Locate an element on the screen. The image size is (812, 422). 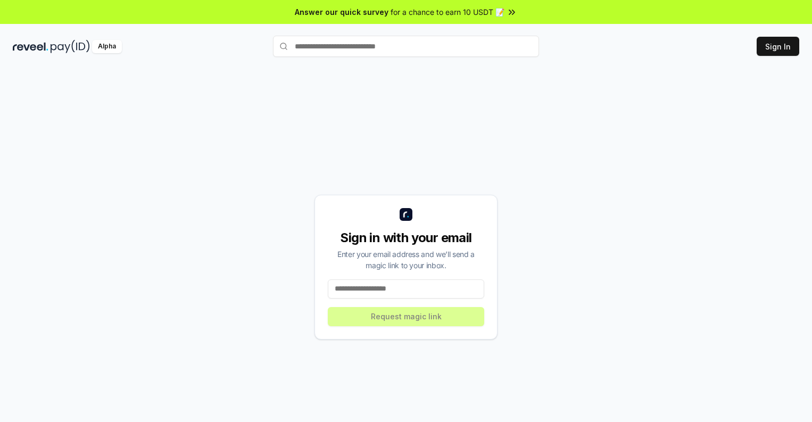
span: for a chance to earn 10 USDT 📝 is located at coordinates (448, 12).